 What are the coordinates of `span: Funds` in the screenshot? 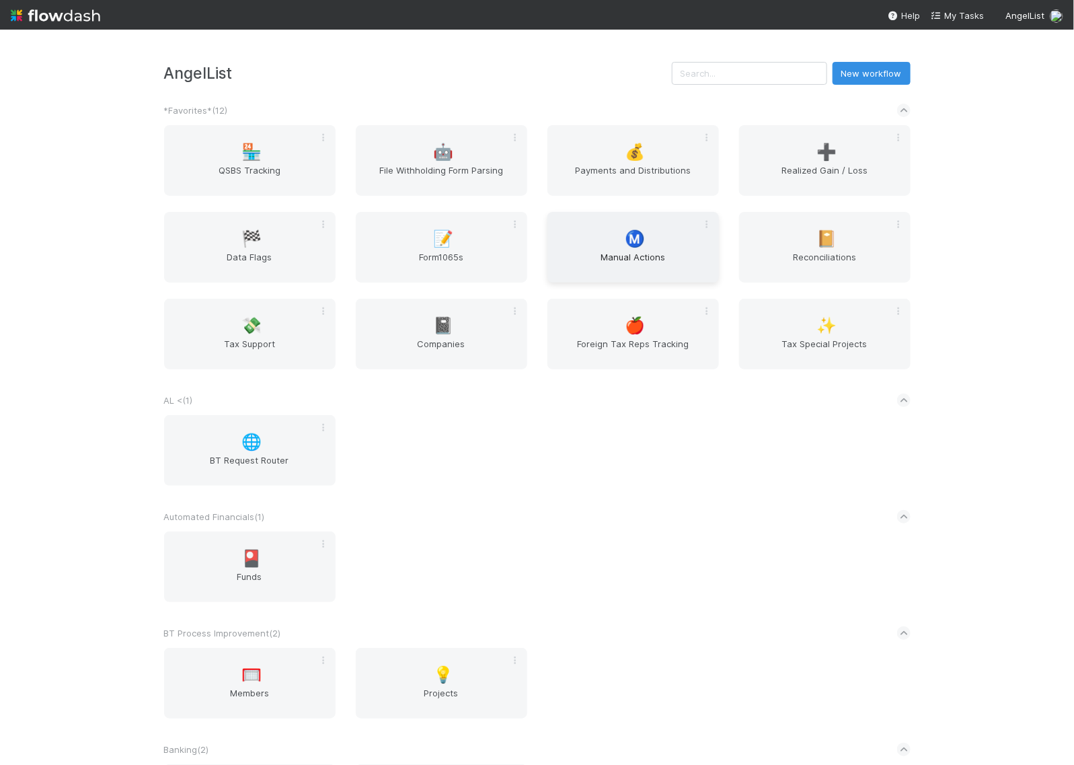 It's located at (250, 583).